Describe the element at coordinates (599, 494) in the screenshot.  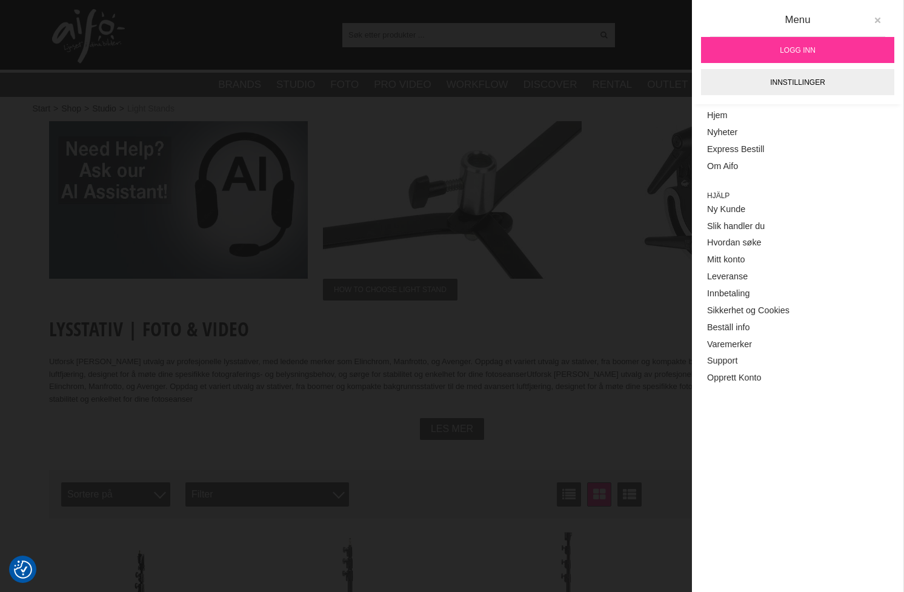
I see `a: Vindusvisning` at that location.